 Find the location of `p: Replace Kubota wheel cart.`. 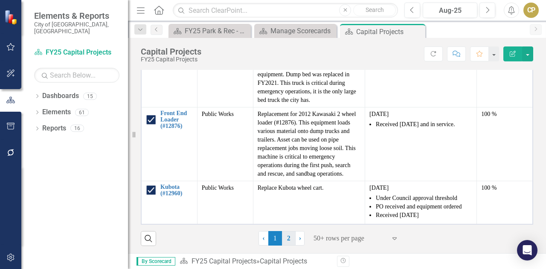

p: Replace Kubota wheel cart. is located at coordinates (309, 188).